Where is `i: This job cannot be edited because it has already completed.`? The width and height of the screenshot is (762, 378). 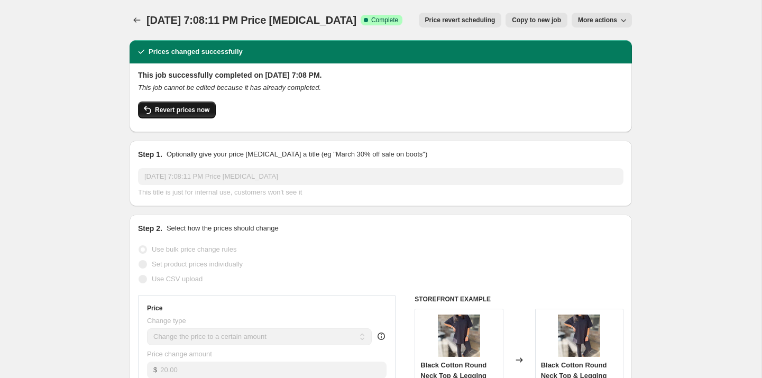 i: This job cannot be edited because it has already completed. is located at coordinates (229, 87).